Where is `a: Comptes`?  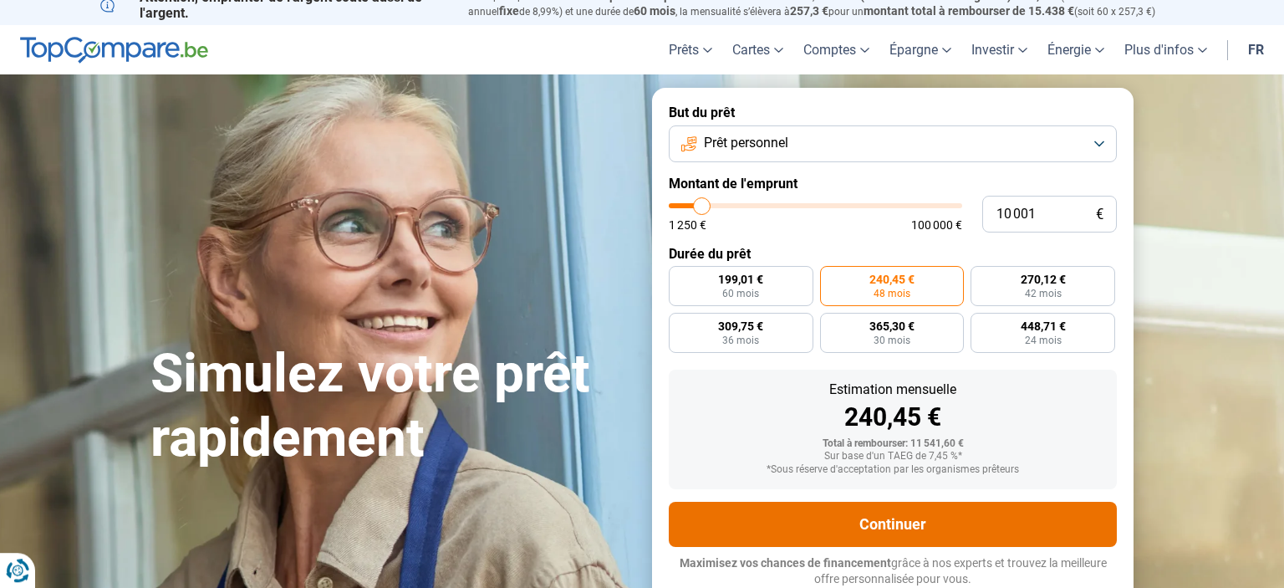 a: Comptes is located at coordinates (836, 49).